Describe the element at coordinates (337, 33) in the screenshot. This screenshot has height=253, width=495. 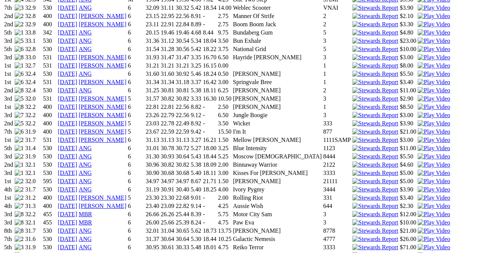
I see `td: 5` at that location.